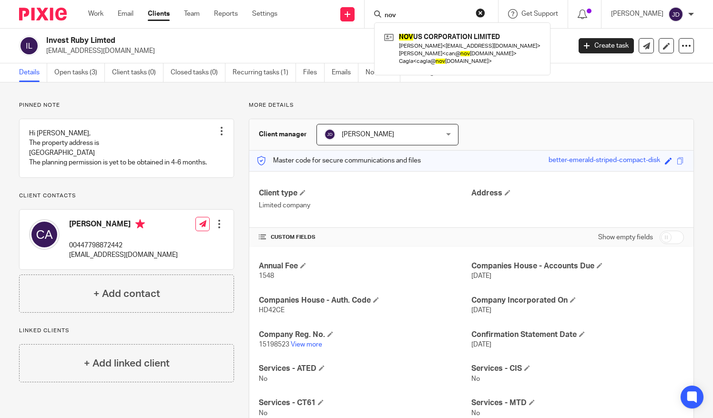 This screenshot has width=713, height=418. Describe the element at coordinates (125, 14) in the screenshot. I see `a: Email` at that location.